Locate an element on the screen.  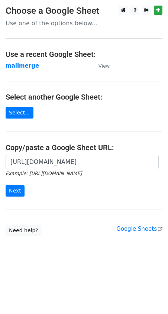
h4: Copy/paste a Google Sheet URL: is located at coordinates (84, 148).